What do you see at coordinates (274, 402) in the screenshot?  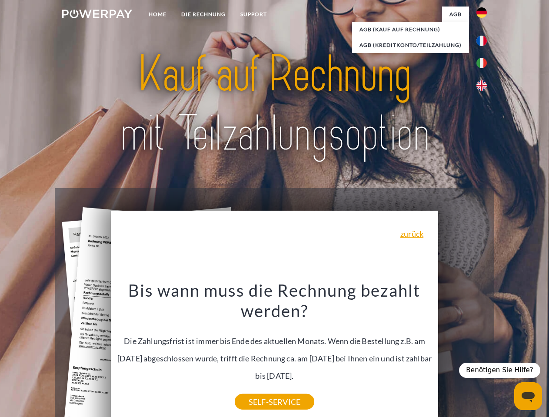 I see `a: SELF-SERVICE` at bounding box center [274, 402].